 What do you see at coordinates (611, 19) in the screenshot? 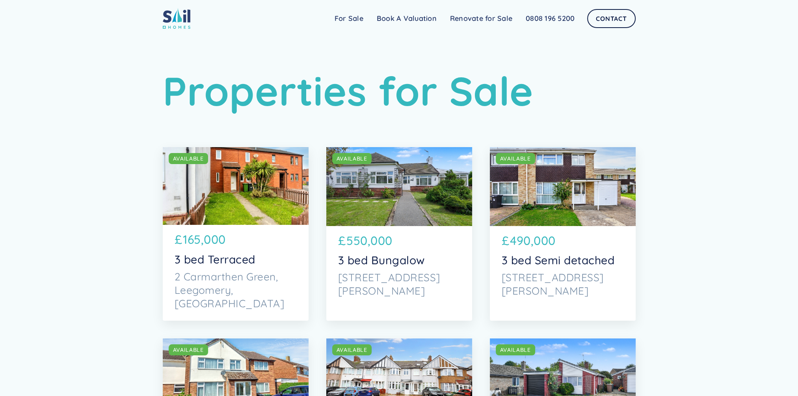
I see `a: Contact` at bounding box center [611, 19].